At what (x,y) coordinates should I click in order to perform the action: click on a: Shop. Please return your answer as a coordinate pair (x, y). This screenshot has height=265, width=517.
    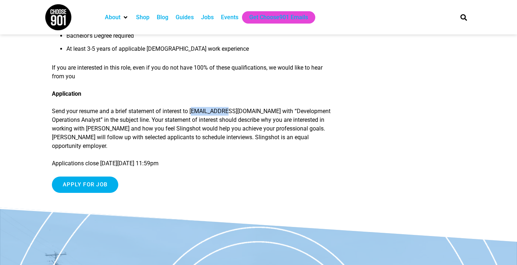
    Looking at the image, I should click on (143, 17).